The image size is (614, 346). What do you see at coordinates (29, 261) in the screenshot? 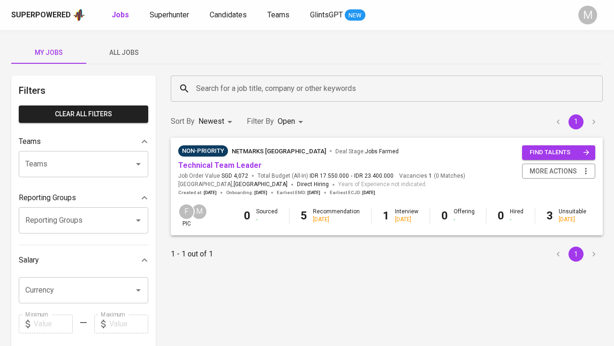
I see `p: Salary` at bounding box center [29, 261].